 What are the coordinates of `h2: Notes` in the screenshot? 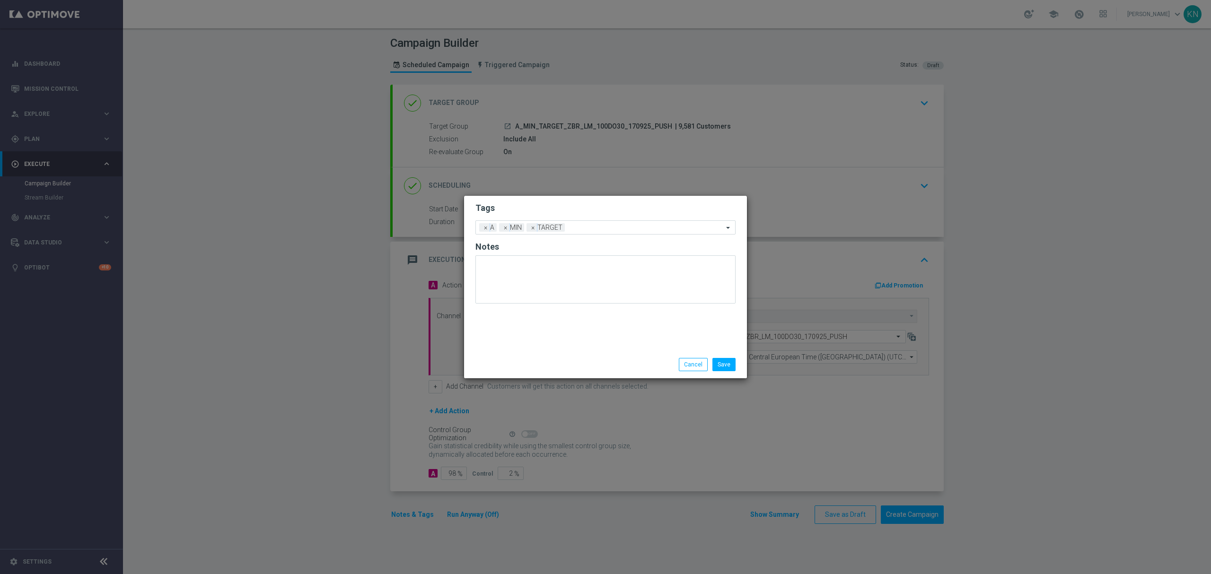 It's located at (605, 247).